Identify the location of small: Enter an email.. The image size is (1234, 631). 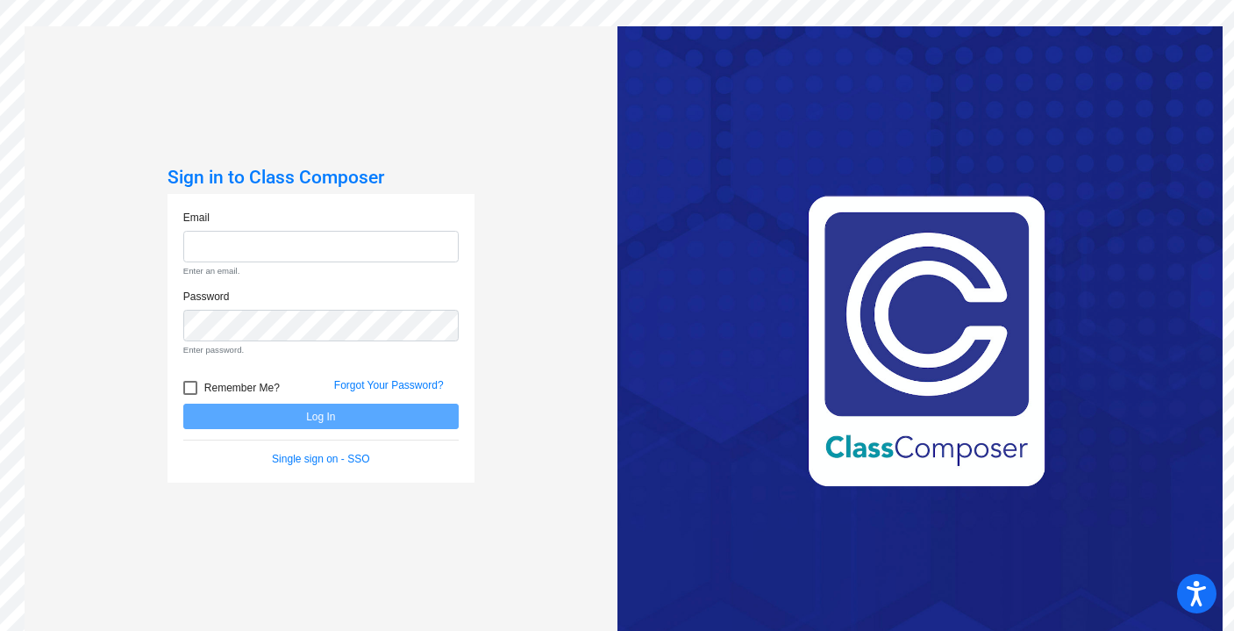
(321, 271).